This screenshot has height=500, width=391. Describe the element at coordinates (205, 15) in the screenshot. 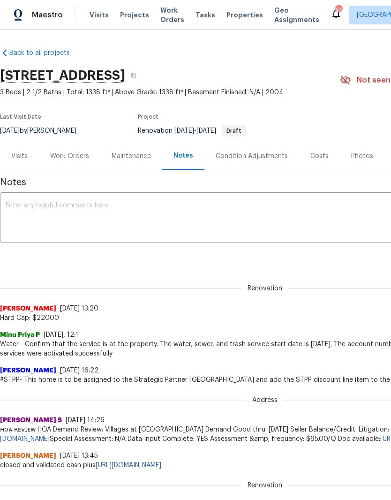

I see `span: Tasks` at that location.